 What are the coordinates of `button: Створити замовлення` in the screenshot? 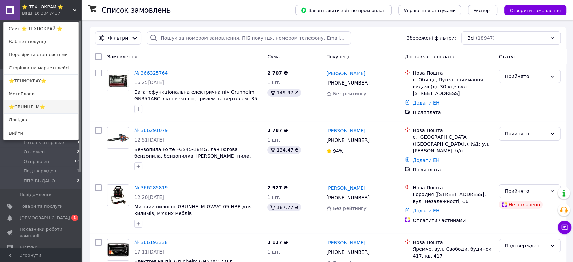 It's located at (535, 10).